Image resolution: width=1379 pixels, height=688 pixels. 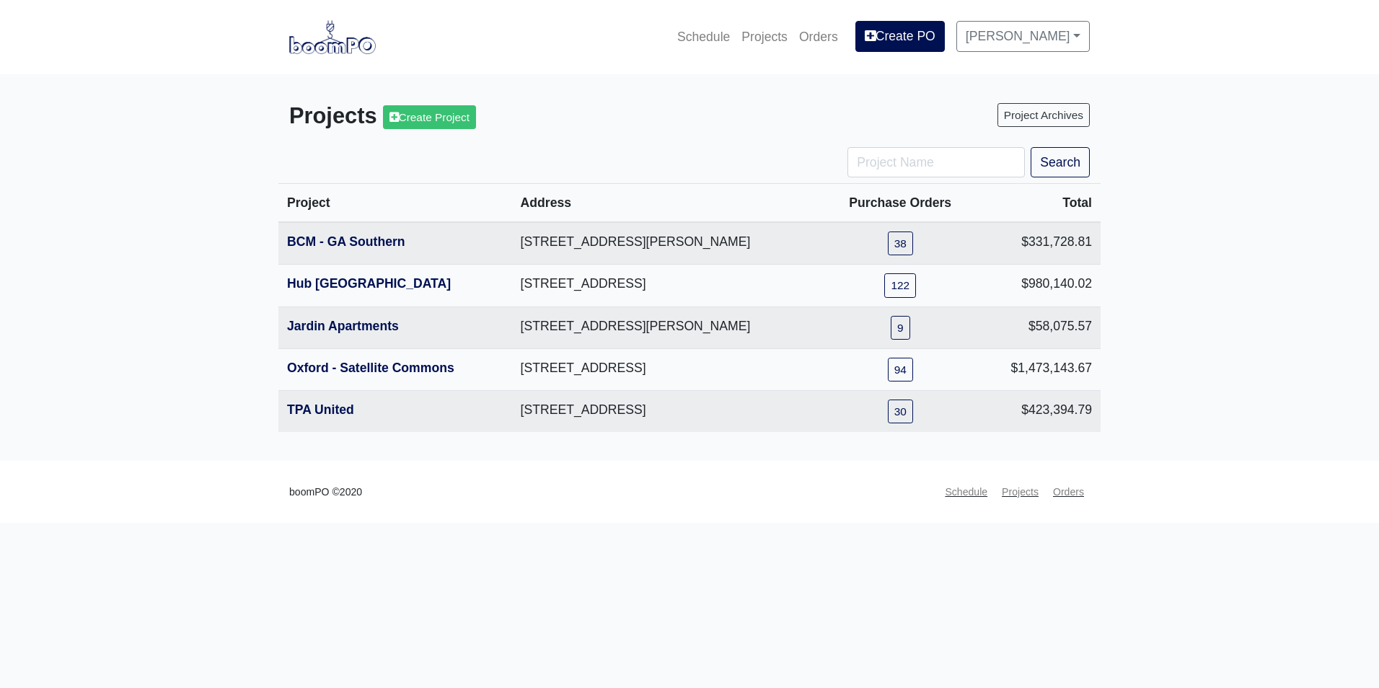 What do you see at coordinates (332, 37) in the screenshot?
I see `img: boomPO` at bounding box center [332, 37].